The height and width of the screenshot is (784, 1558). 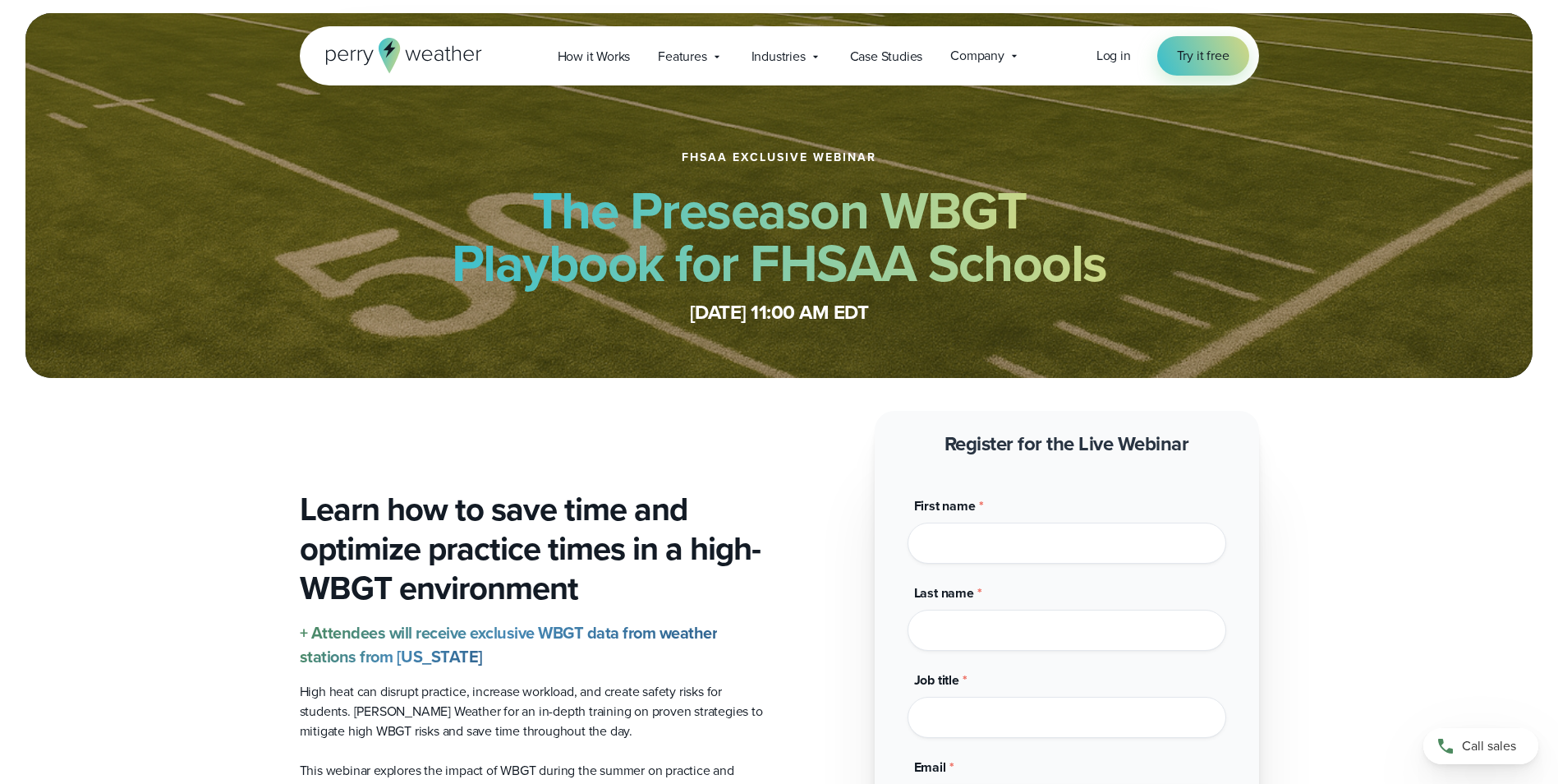 What do you see at coordinates (1481, 746) in the screenshot?
I see `a: Call sales` at bounding box center [1481, 746].